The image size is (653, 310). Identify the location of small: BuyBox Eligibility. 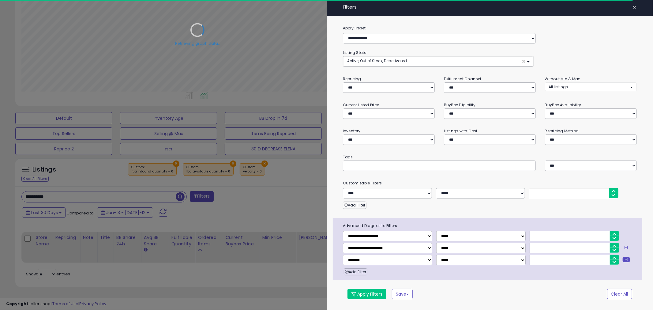
(460, 105).